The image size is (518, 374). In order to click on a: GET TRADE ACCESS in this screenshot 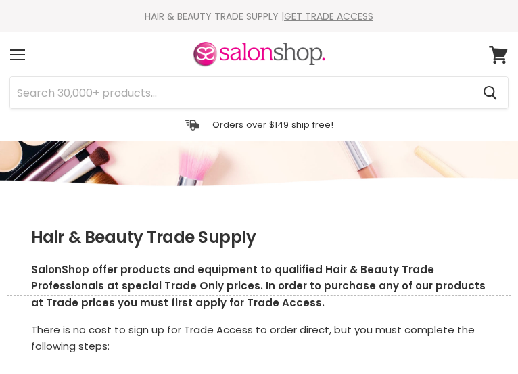, I will do `click(328, 16)`.